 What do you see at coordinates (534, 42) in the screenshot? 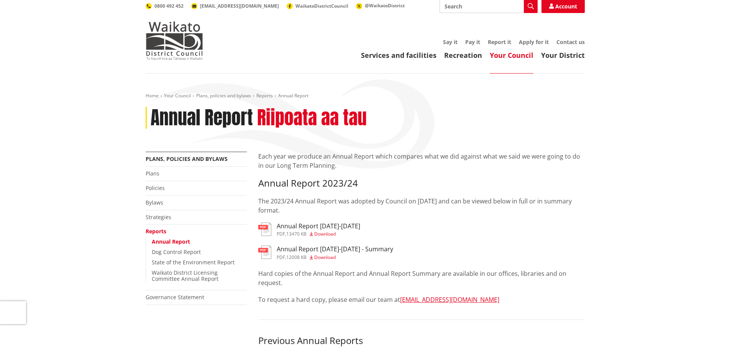
I see `a: Apply for it` at bounding box center [534, 42].